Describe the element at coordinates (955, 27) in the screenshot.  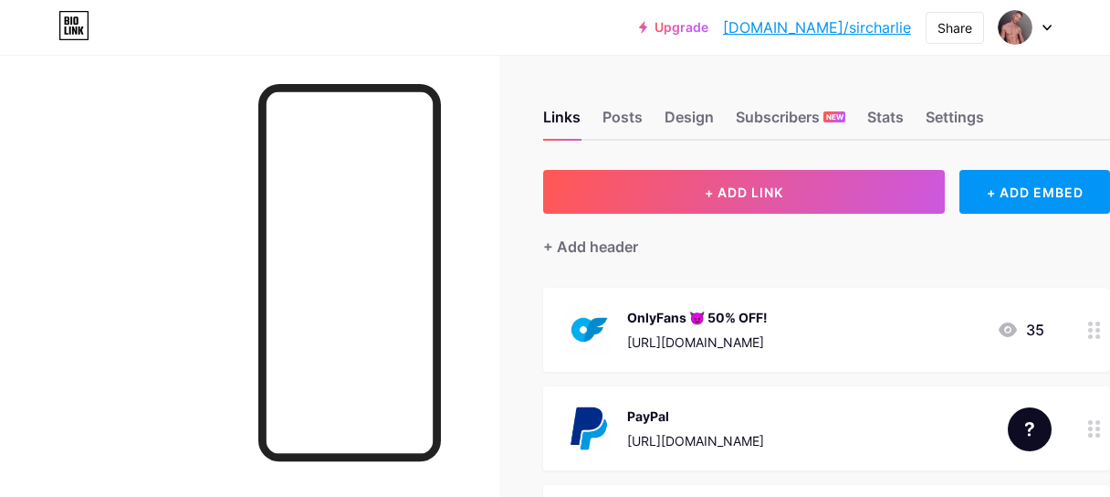
I see `div: Share` at that location.